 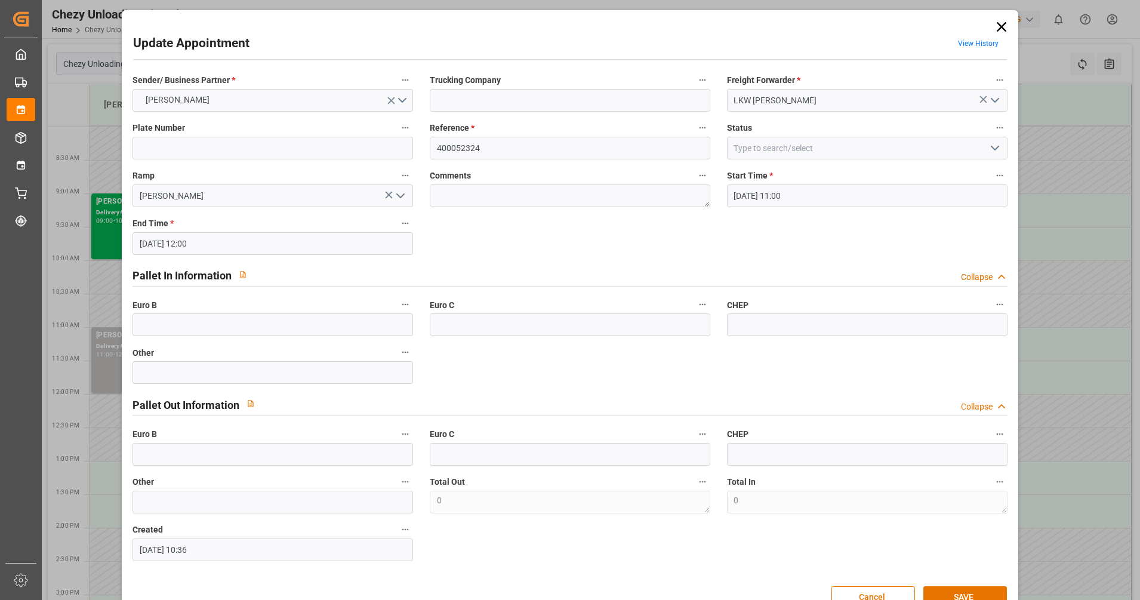 What do you see at coordinates (703, 175) in the screenshot?
I see `button: Comments` at bounding box center [703, 175].